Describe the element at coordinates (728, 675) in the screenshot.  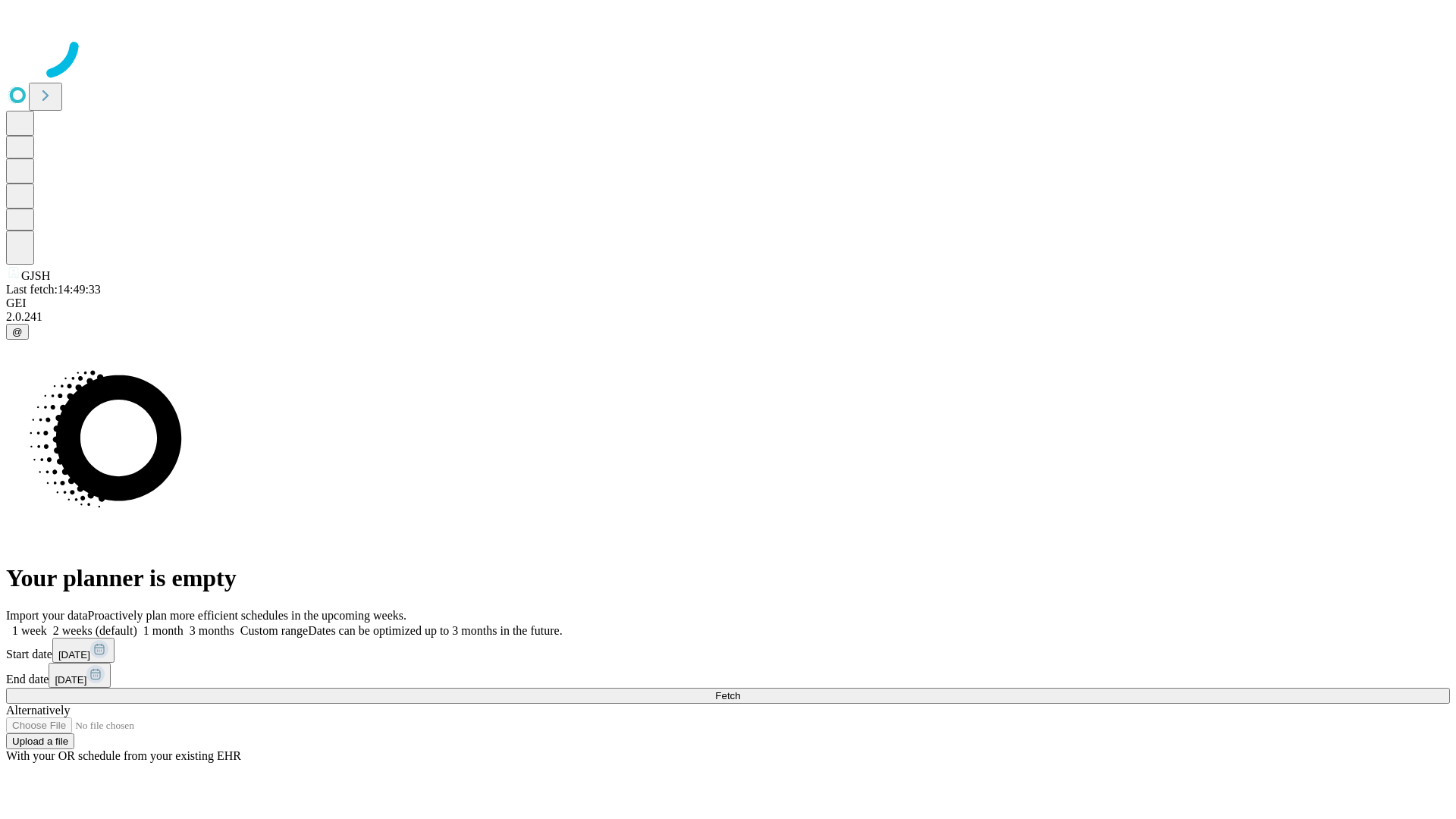
I see `div: End date` at that location.